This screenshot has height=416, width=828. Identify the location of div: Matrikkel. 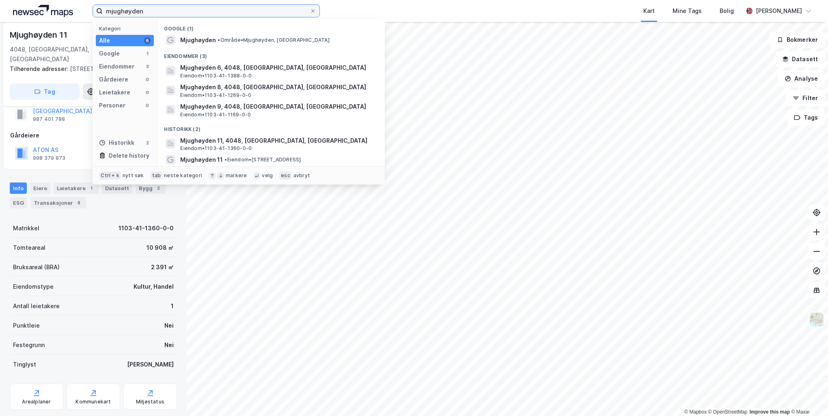
(26, 229).